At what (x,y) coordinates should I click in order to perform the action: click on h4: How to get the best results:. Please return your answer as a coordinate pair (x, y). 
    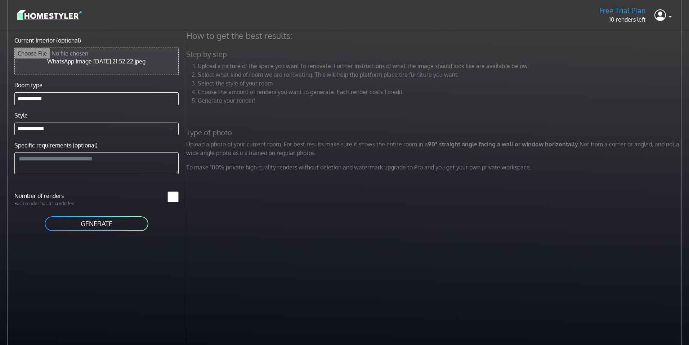
    Looking at the image, I should click on (435, 36).